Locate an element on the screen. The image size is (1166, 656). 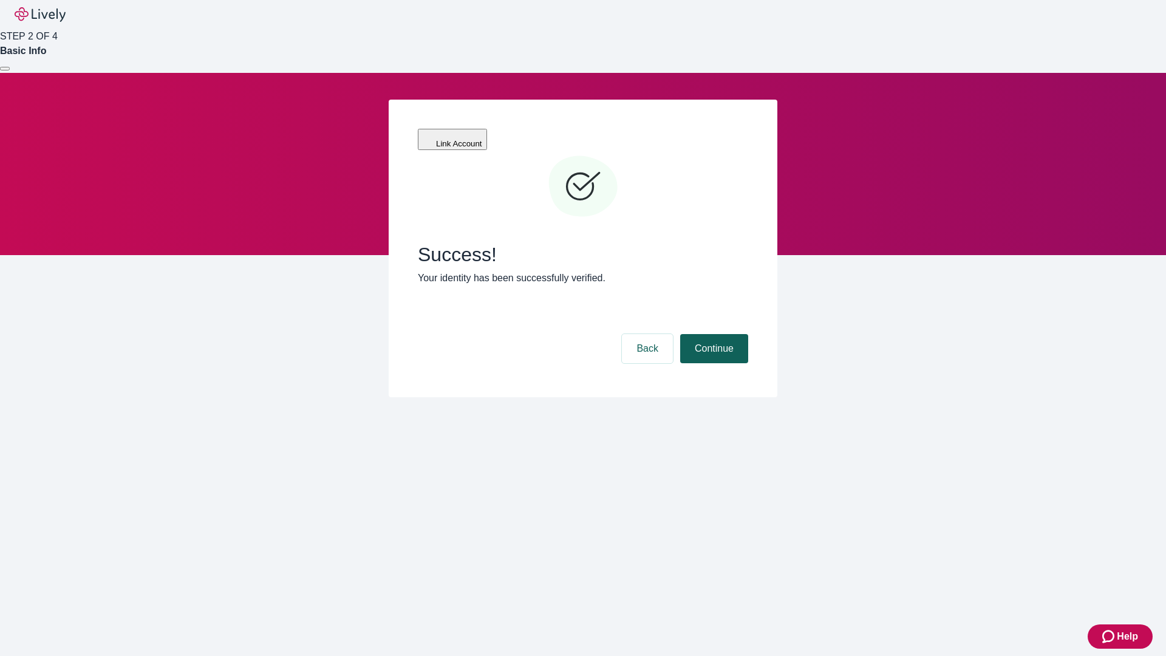
img: Lively is located at coordinates (40, 15).